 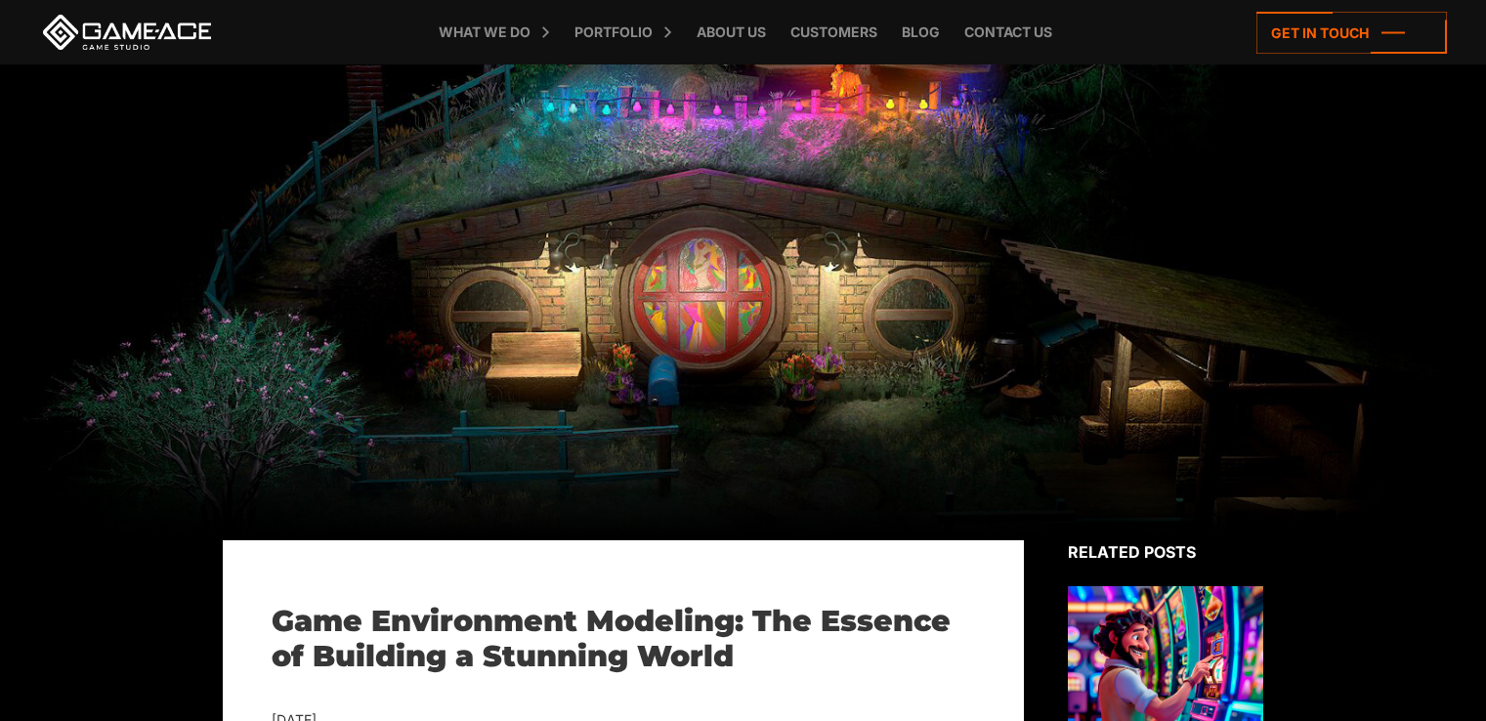 What do you see at coordinates (623, 639) in the screenshot?
I see `h1: Game Environment Modeling: The Essence of Building a Stunning World` at bounding box center [623, 639].